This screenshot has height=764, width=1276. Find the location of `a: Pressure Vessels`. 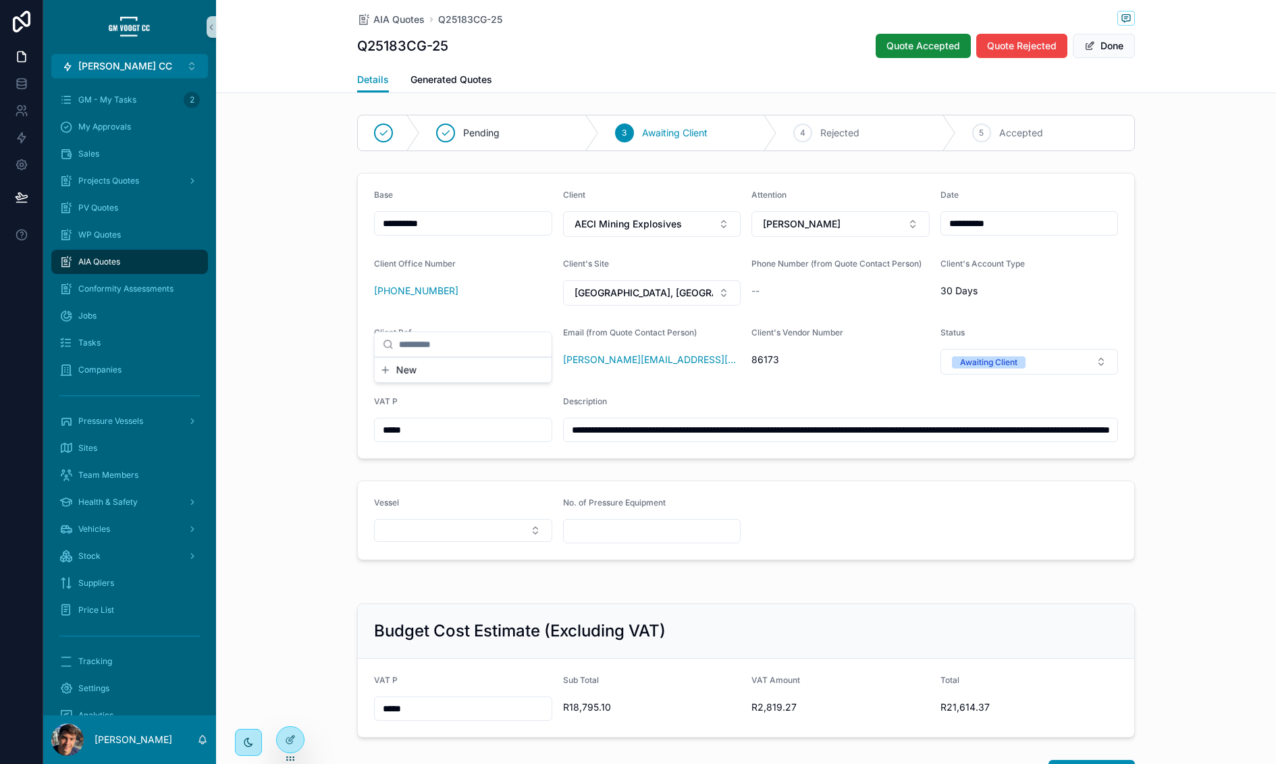

a: Pressure Vessels is located at coordinates (130, 421).